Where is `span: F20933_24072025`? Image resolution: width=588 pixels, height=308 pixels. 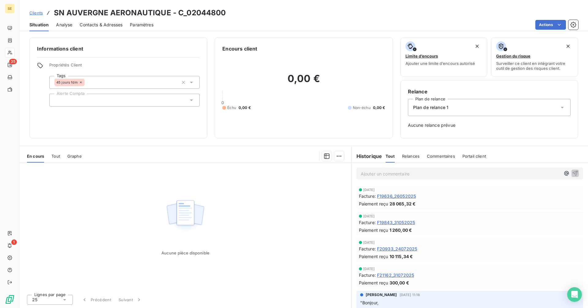 span: F20933_24072025 is located at coordinates (397, 249).